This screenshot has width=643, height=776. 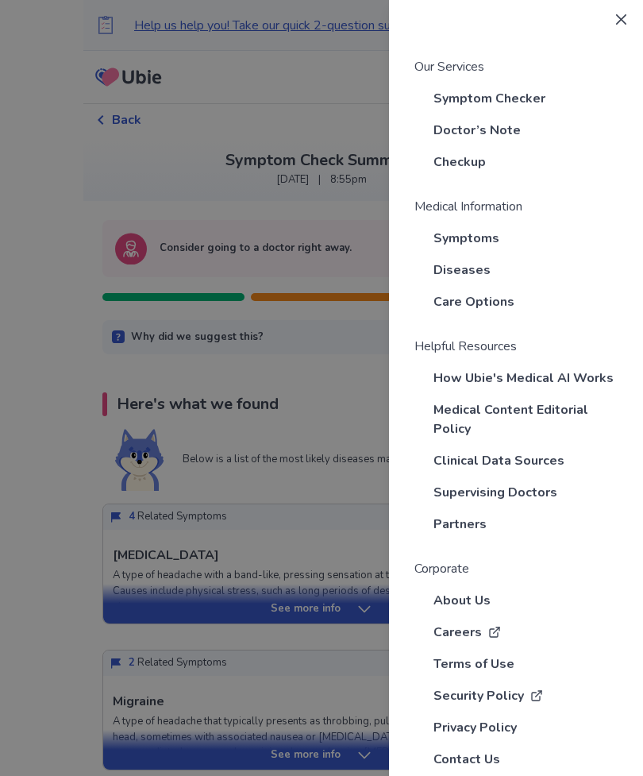 I want to click on span: Diseases, so click(x=462, y=270).